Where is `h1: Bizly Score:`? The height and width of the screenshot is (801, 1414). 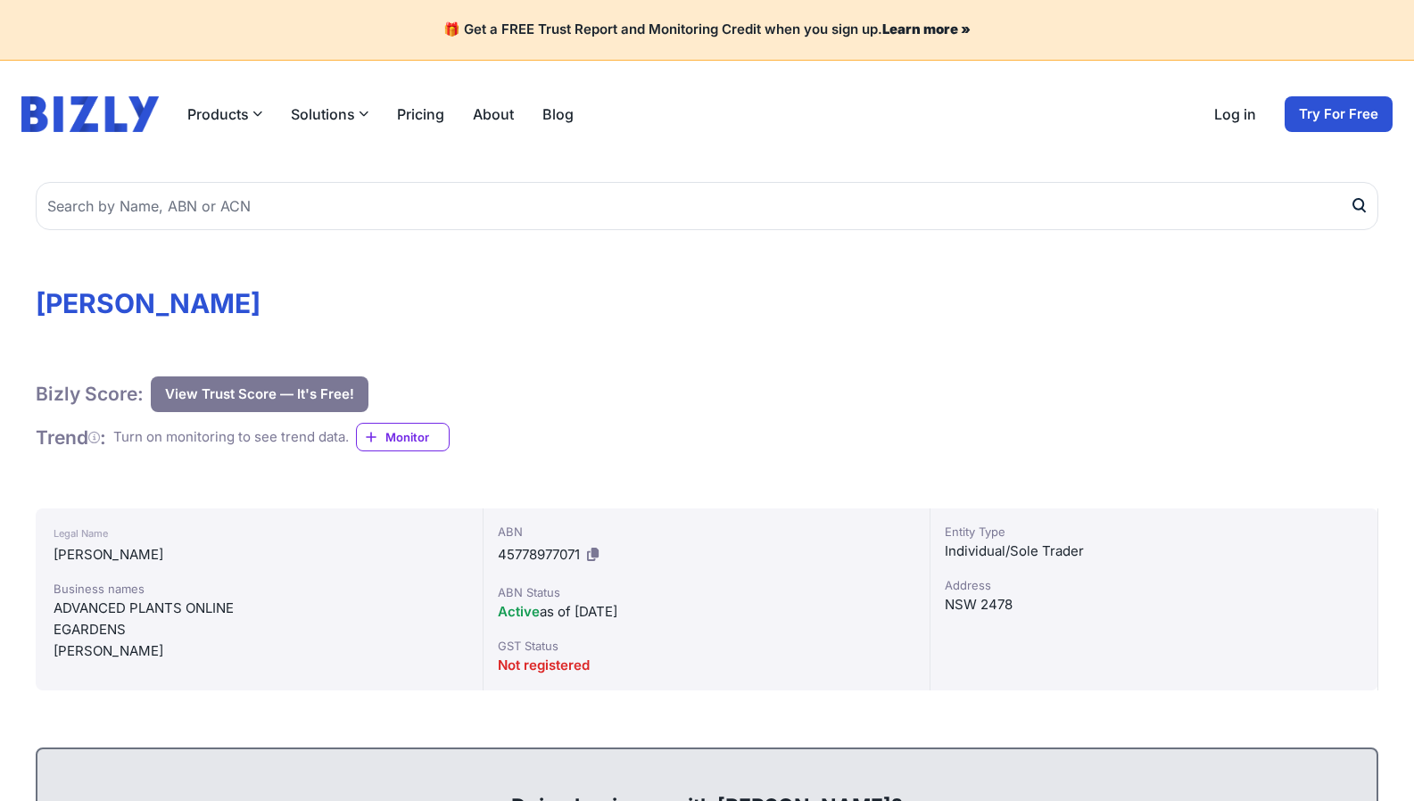 h1: Bizly Score: is located at coordinates (89, 394).